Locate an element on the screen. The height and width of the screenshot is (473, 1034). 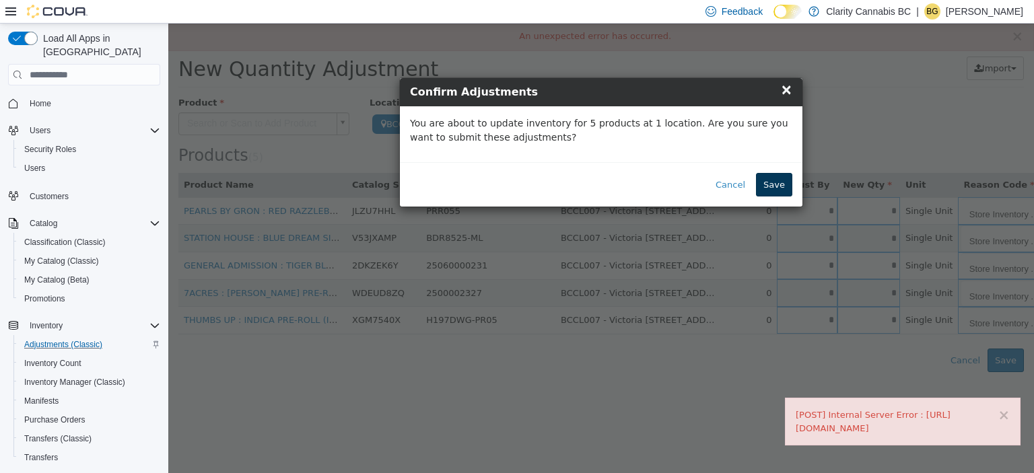
a: Manifests is located at coordinates (41, 401).